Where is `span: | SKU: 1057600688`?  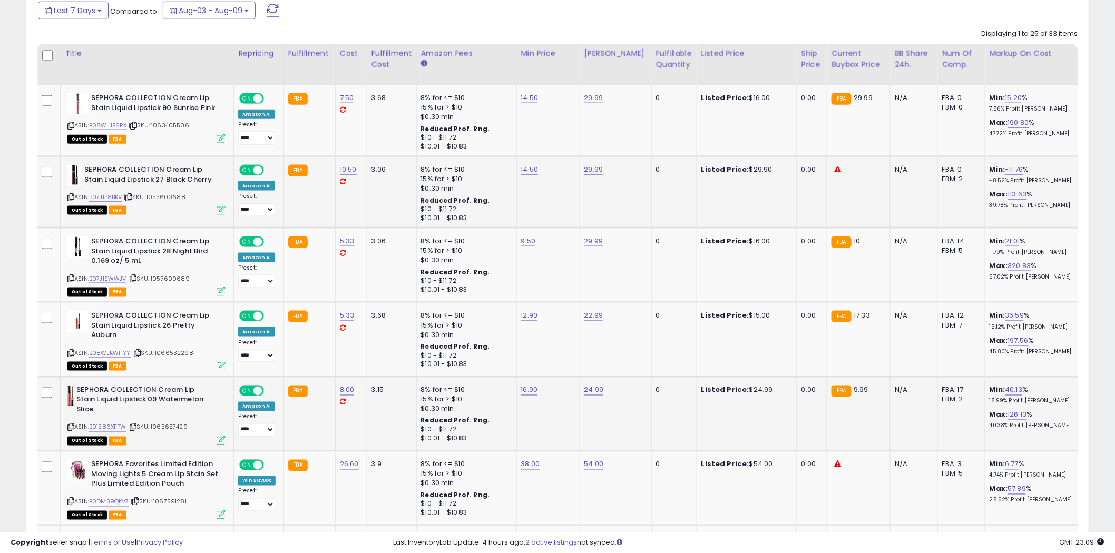 span: | SKU: 1057600688 is located at coordinates (154, 197).